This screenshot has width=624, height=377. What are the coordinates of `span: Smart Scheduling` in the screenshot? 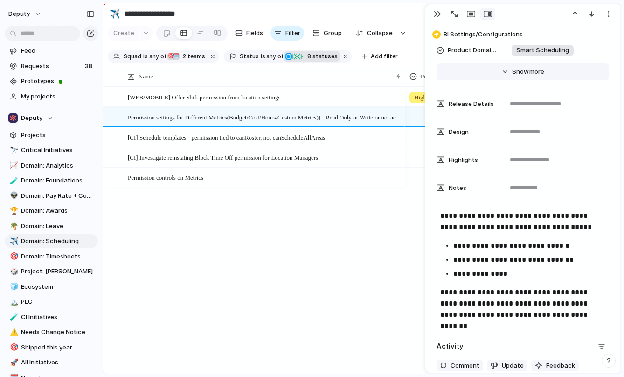 It's located at (542, 50).